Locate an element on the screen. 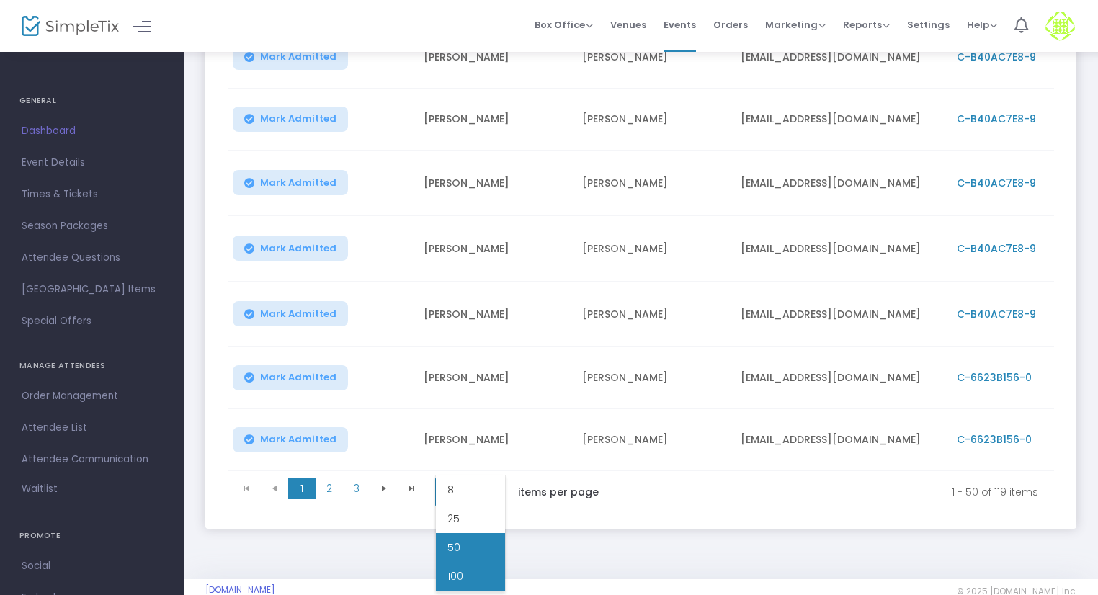  h4: PROMOTE is located at coordinates (91, 536).